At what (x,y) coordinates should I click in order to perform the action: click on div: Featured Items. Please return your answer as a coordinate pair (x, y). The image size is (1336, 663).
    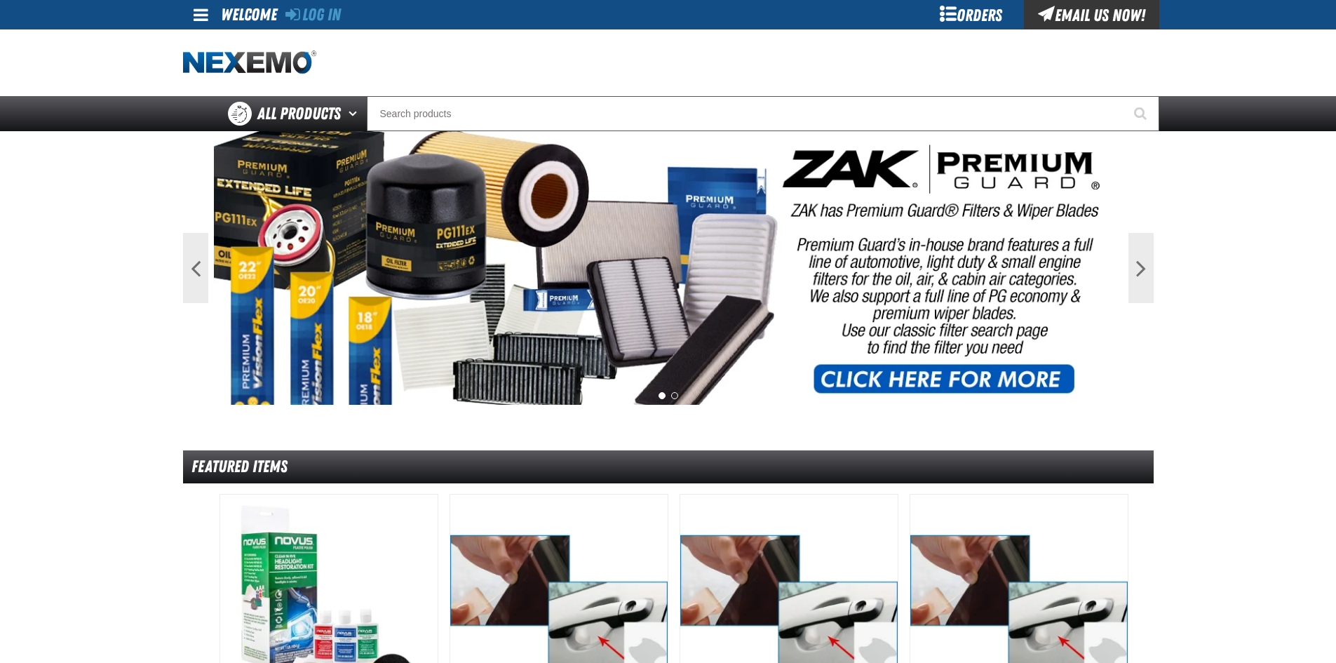
    Looking at the image, I should click on (668, 466).